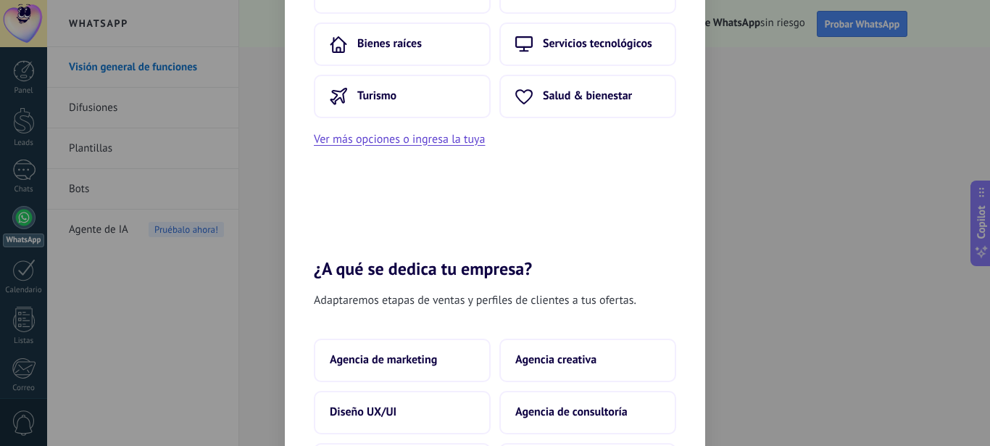 The width and height of the screenshot is (990, 446). Describe the element at coordinates (475, 300) in the screenshot. I see `span: Adaptaremos etapas de ventas y perfiles de clientes a tus ofertas.` at that location.